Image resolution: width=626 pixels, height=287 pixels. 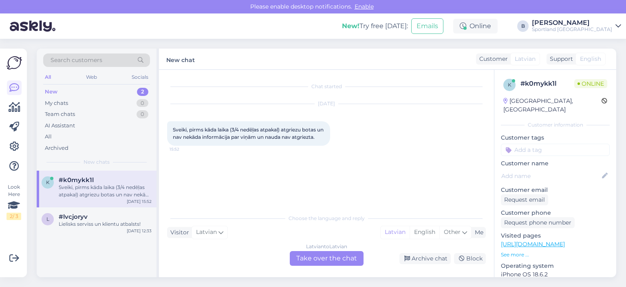 I want to click on div: B, so click(x=523, y=26).